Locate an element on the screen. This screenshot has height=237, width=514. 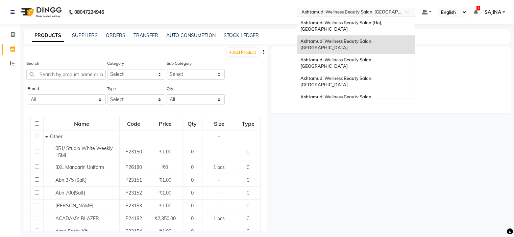
div: Name is located at coordinates (81, 124).